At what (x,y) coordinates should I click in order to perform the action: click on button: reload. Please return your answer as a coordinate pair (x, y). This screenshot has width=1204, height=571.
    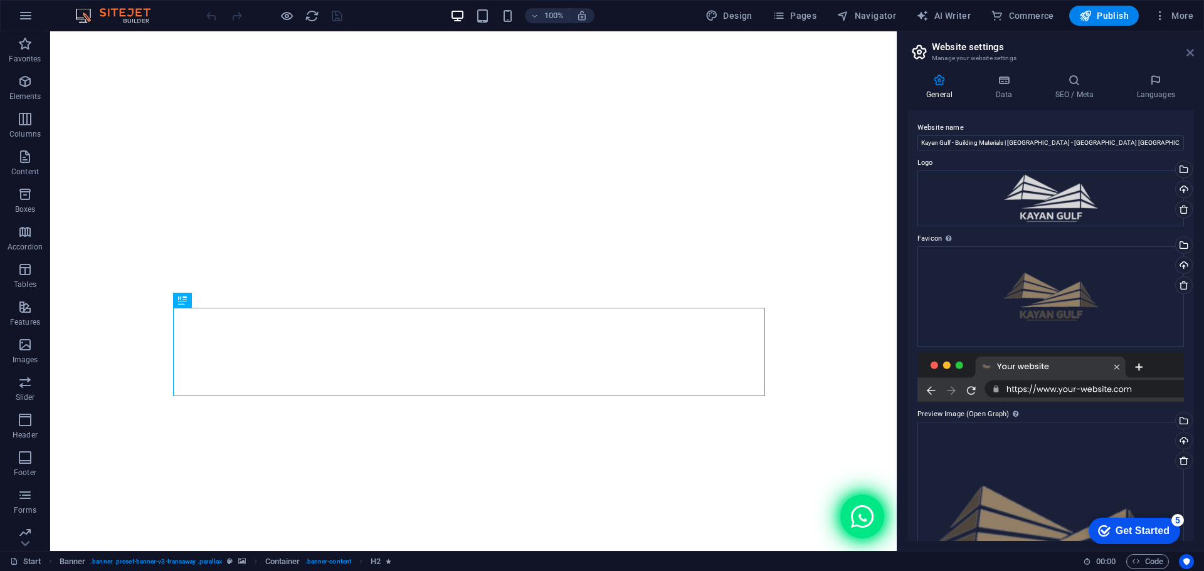
    Looking at the image, I should click on (312, 16).